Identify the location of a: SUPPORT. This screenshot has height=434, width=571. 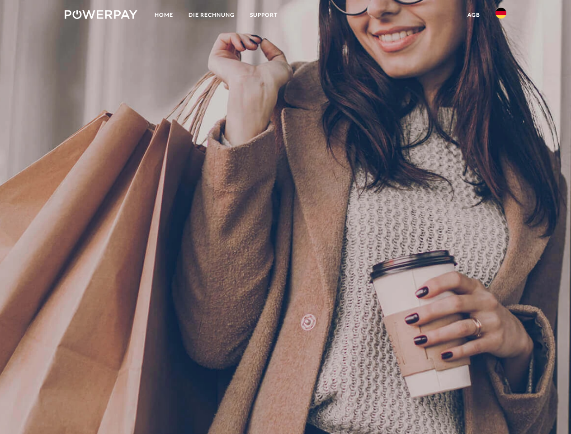
(264, 15).